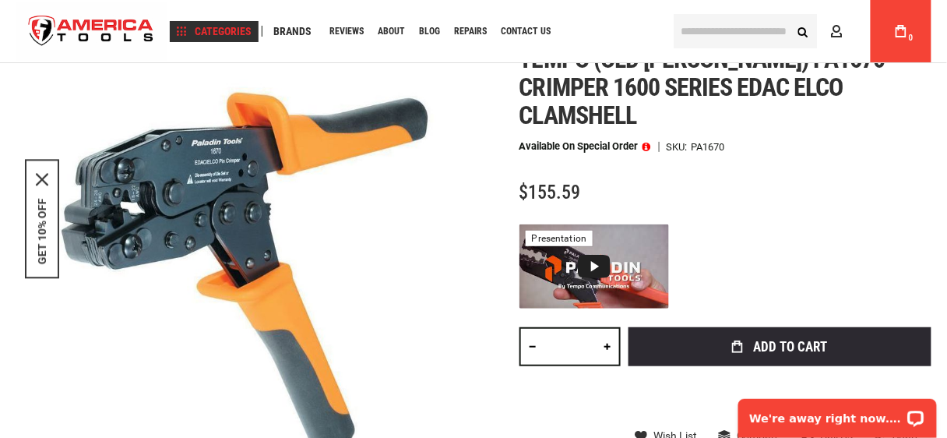 The height and width of the screenshot is (438, 947). What do you see at coordinates (429, 31) in the screenshot?
I see `a: Blog` at bounding box center [429, 31].